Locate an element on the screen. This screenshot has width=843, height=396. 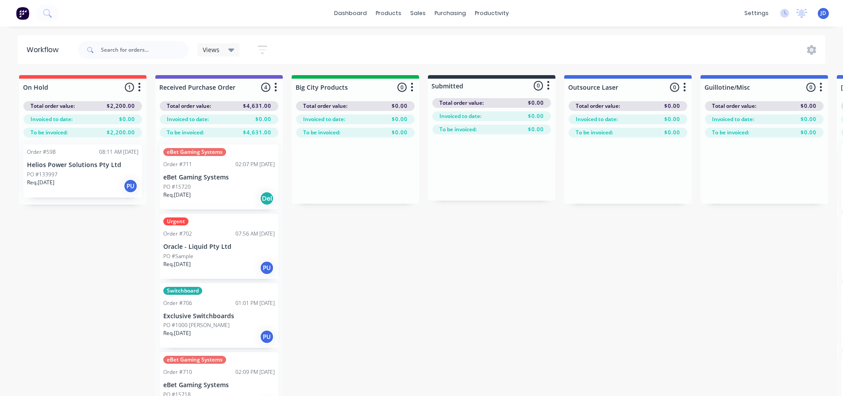
div: Order #710 is located at coordinates (177, 373).